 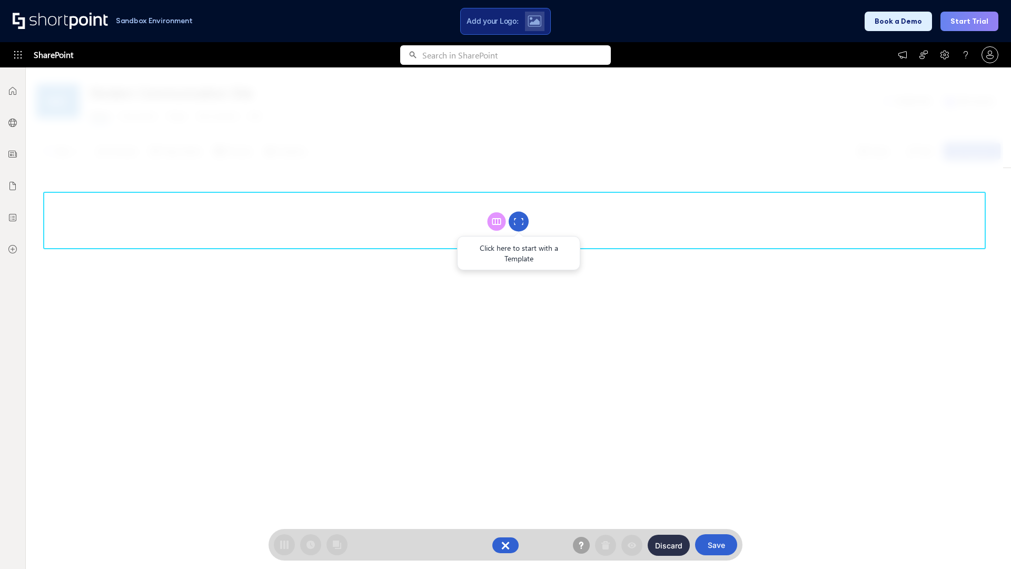 What do you see at coordinates (970, 21) in the screenshot?
I see `button: Start Trial` at bounding box center [970, 21].